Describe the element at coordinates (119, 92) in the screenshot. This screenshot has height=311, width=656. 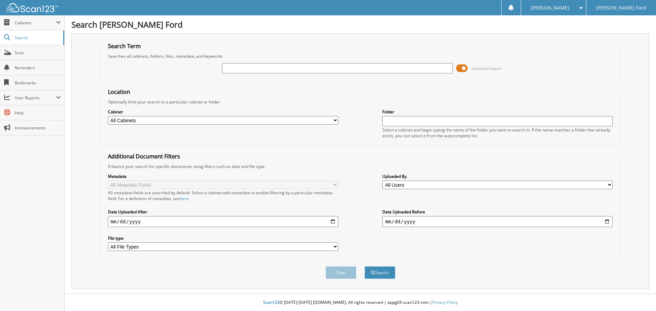
I see `legend: Location` at that location.